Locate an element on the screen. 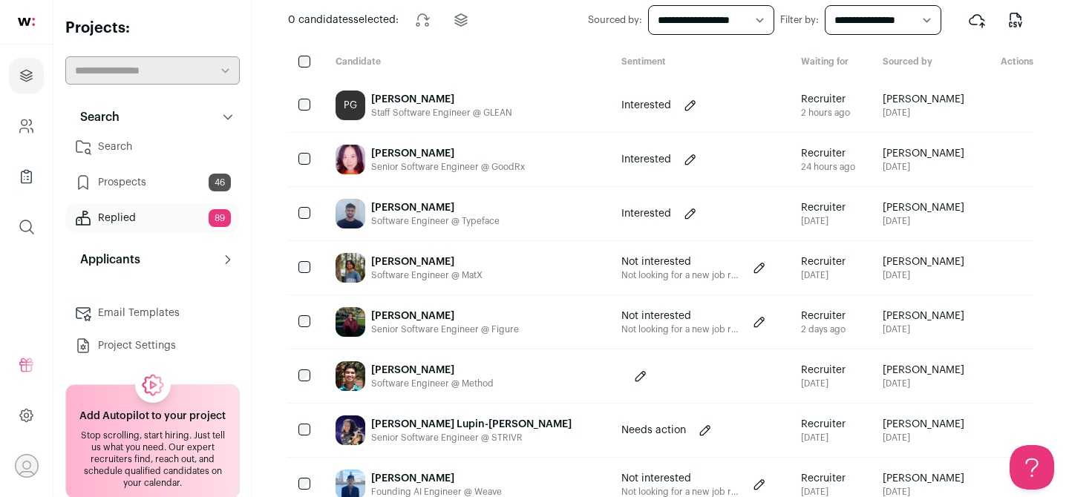 The height and width of the screenshot is (497, 1069). div: Software Engineer @ Typeface is located at coordinates (435, 221).